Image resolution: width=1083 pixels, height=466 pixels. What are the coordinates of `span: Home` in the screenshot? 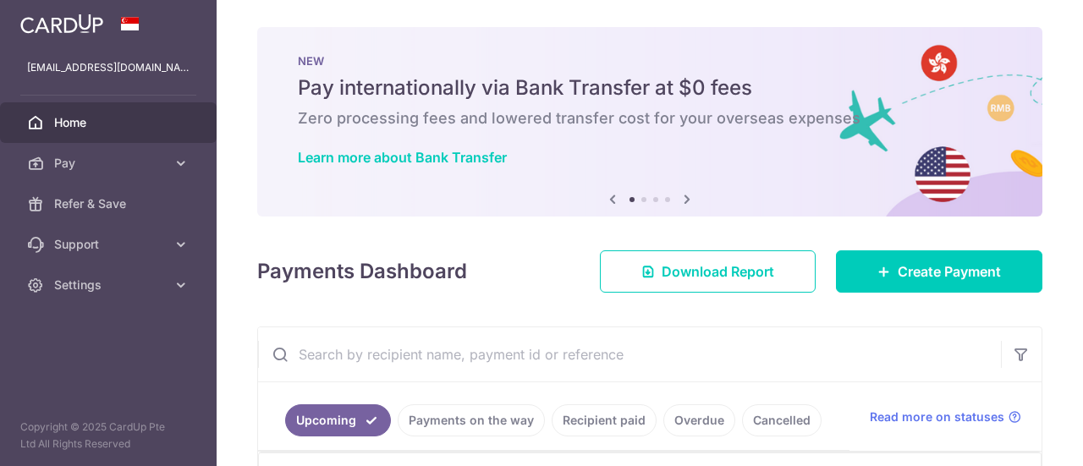 It's located at (110, 123).